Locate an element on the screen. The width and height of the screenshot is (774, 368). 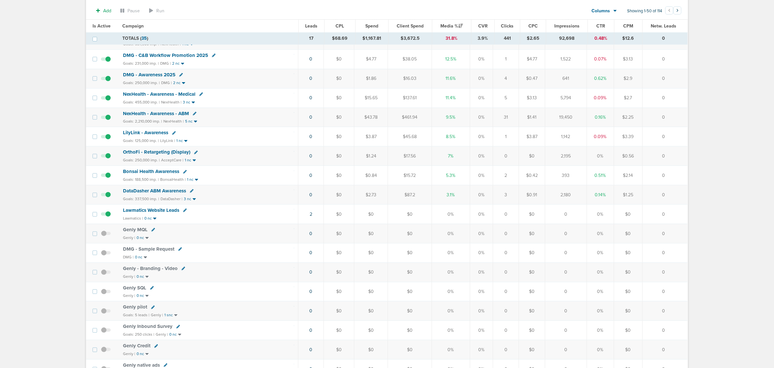
td: $2.65 is located at coordinates (533, 39).